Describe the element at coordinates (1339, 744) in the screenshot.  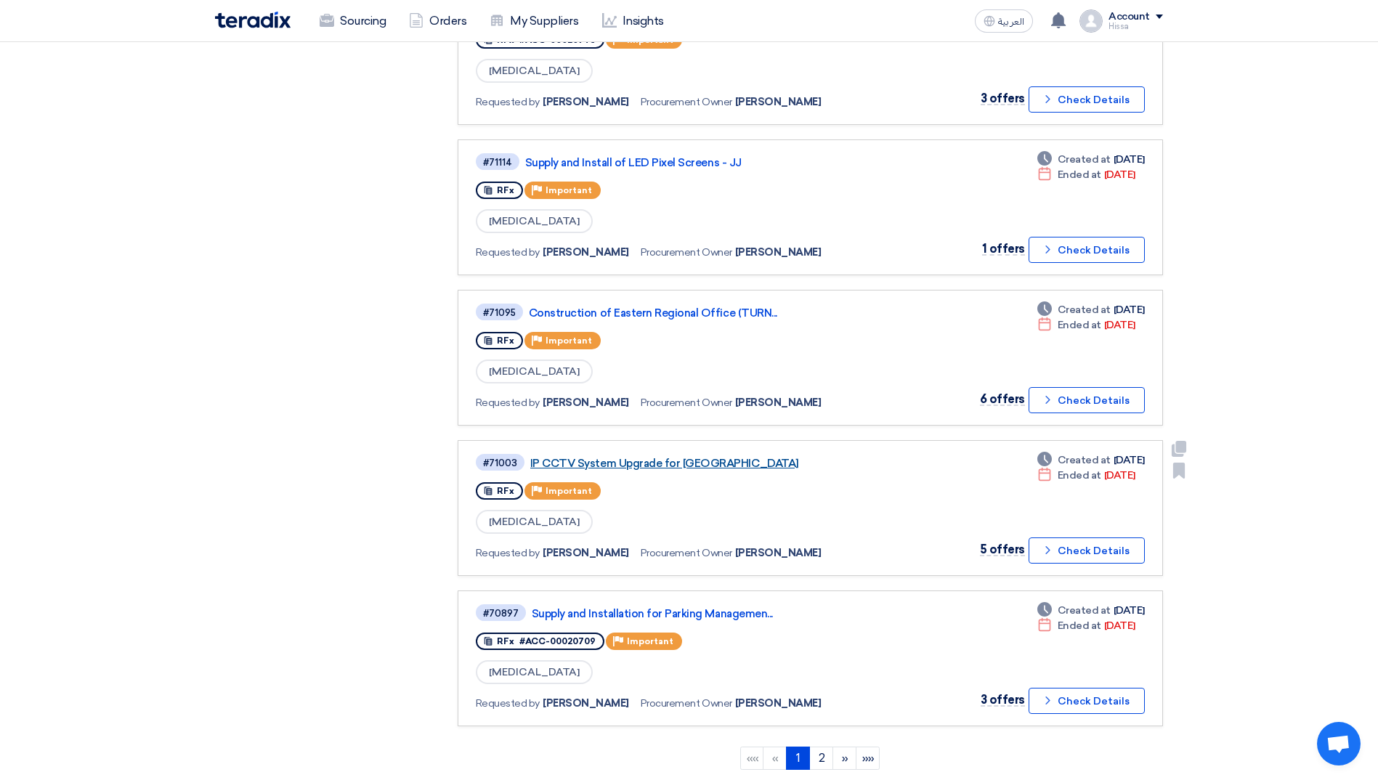
I see `div: Open chat` at that location.